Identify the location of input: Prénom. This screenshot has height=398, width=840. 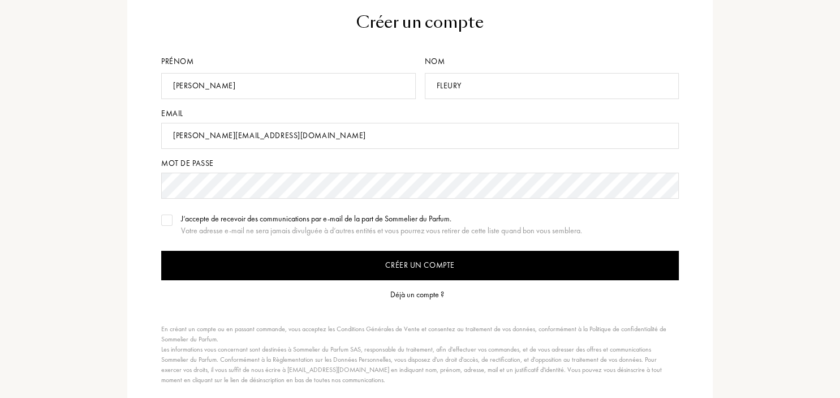
(288, 86).